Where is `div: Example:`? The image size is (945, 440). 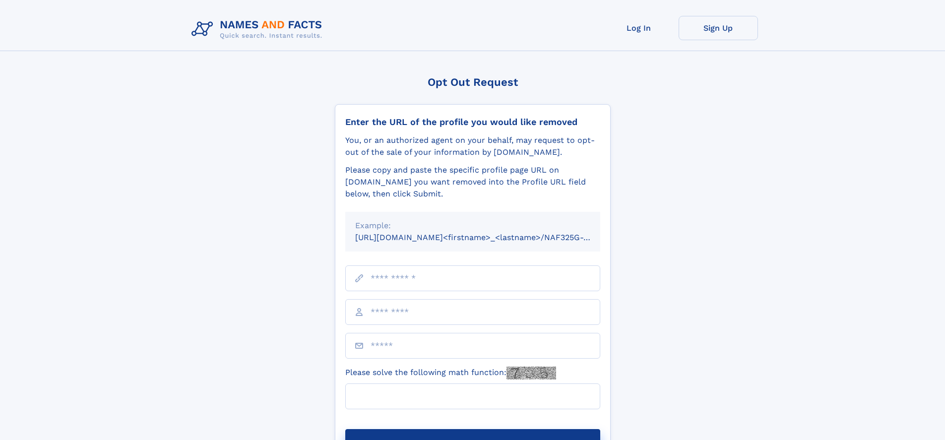
div: Example: is located at coordinates (473, 226).